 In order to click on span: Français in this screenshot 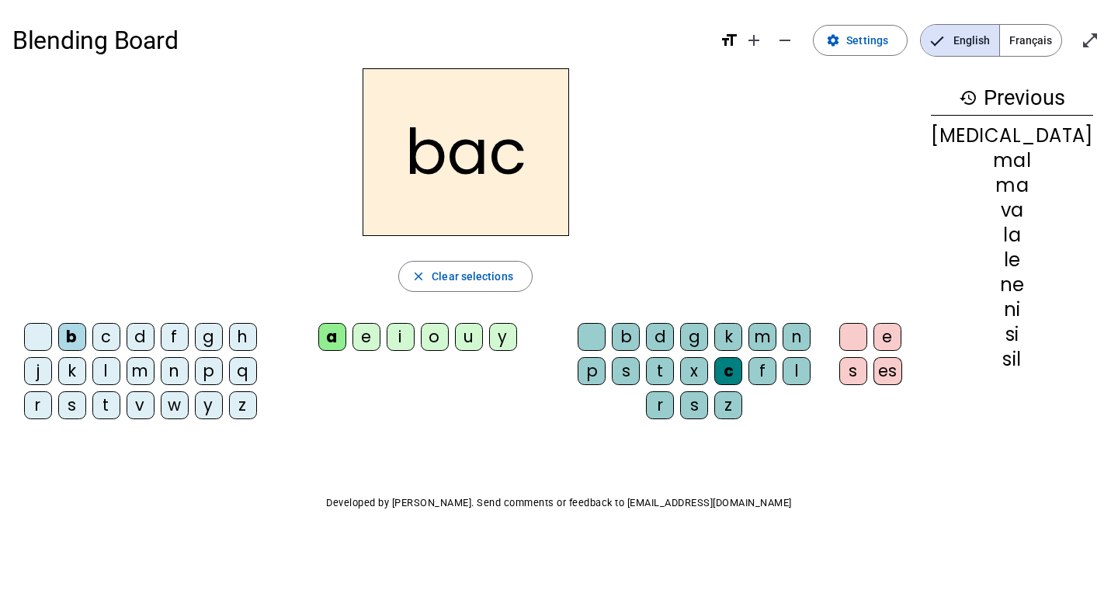, I will do `click(1031, 40)`.